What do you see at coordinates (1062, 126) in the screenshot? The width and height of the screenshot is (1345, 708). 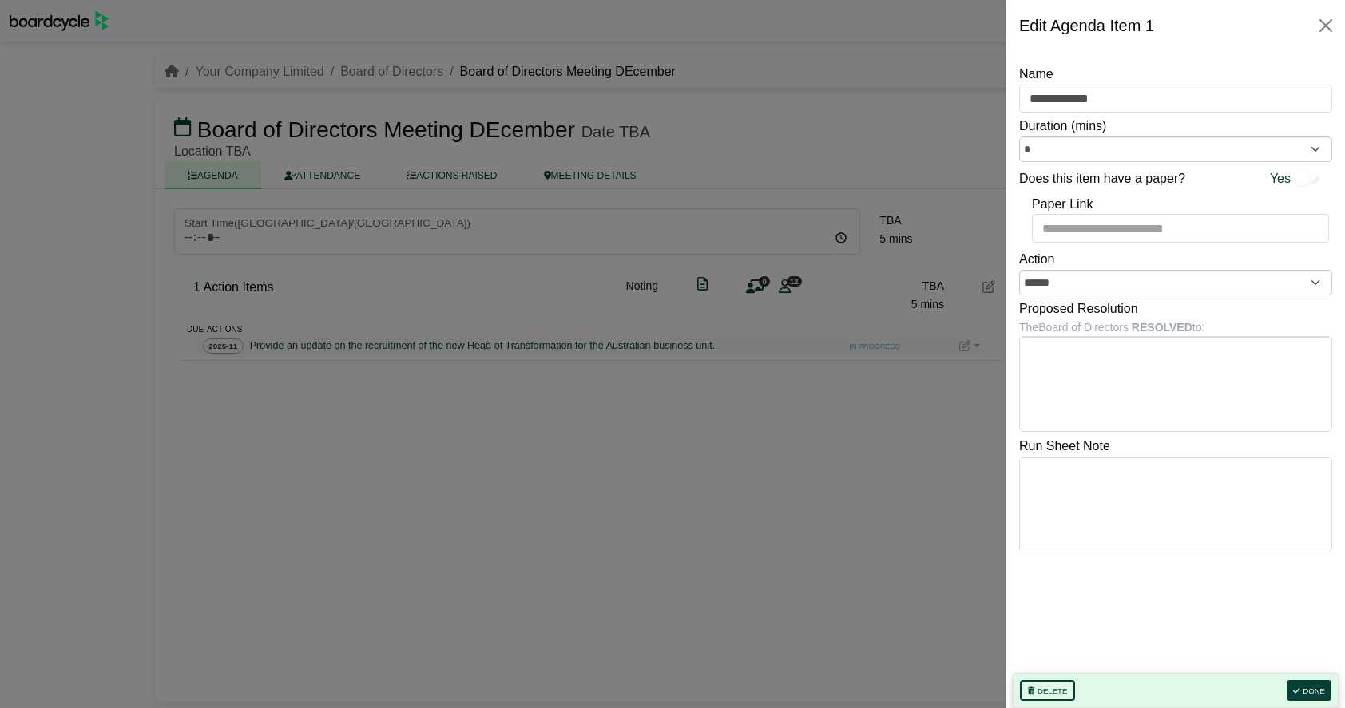 I see `label: Duration (mins)` at bounding box center [1062, 126].